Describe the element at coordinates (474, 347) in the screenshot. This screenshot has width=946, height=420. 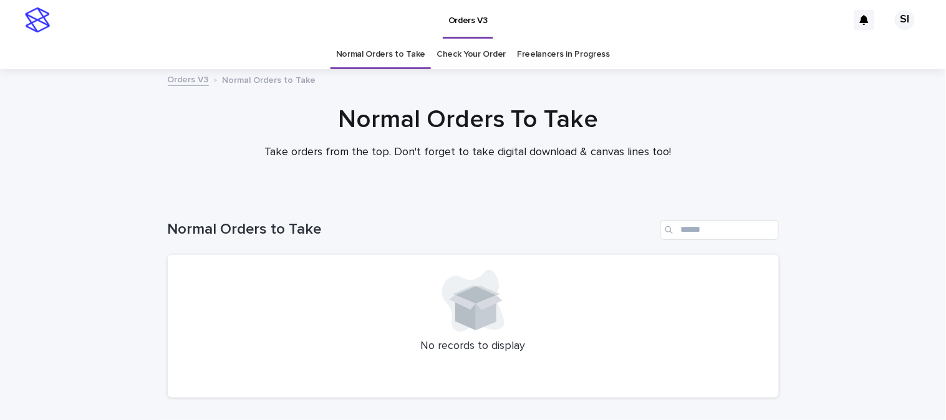
I see `p: No records to display` at that location.